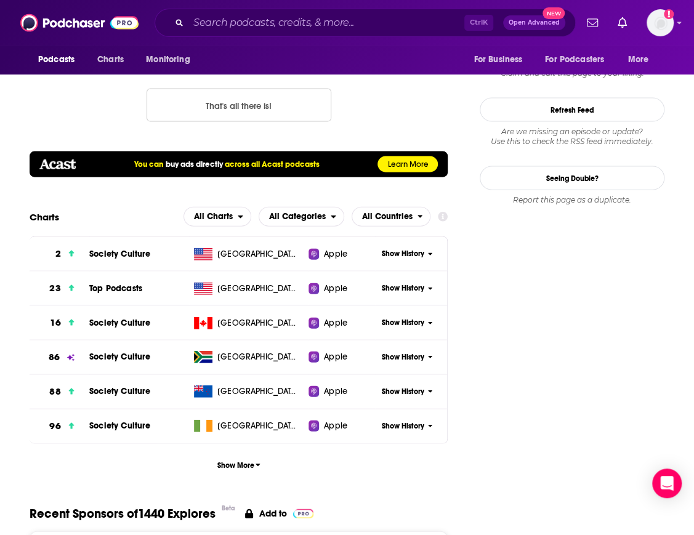  Describe the element at coordinates (497, 60) in the screenshot. I see `span: For Business` at that location.